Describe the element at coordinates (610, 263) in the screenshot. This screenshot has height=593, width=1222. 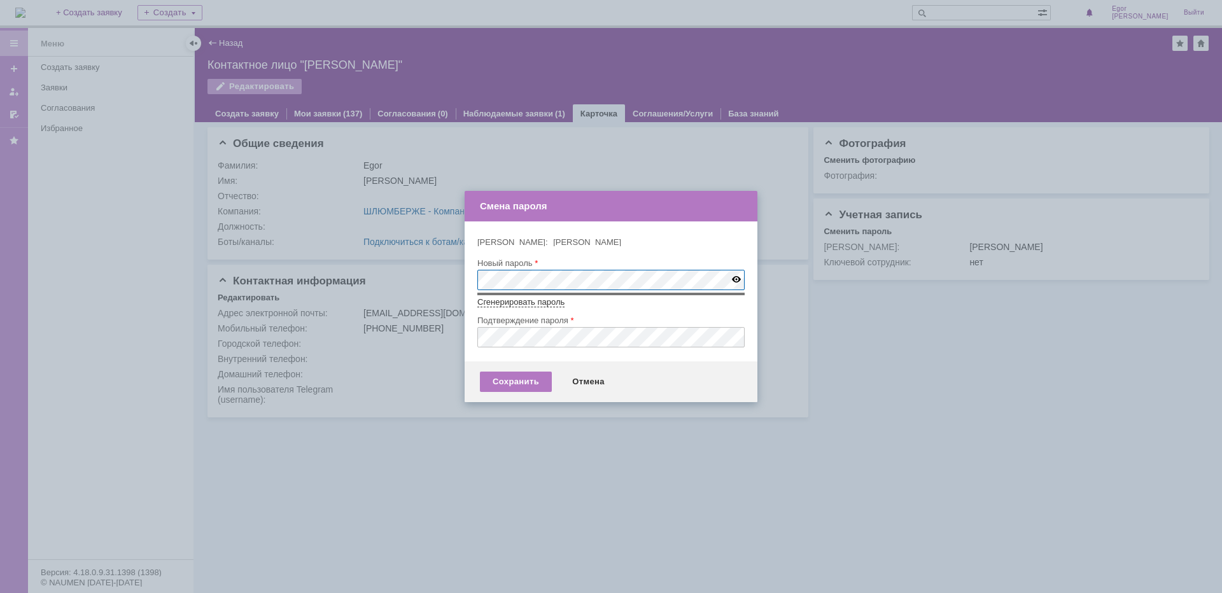
I see `div: Новый пароль` at that location.